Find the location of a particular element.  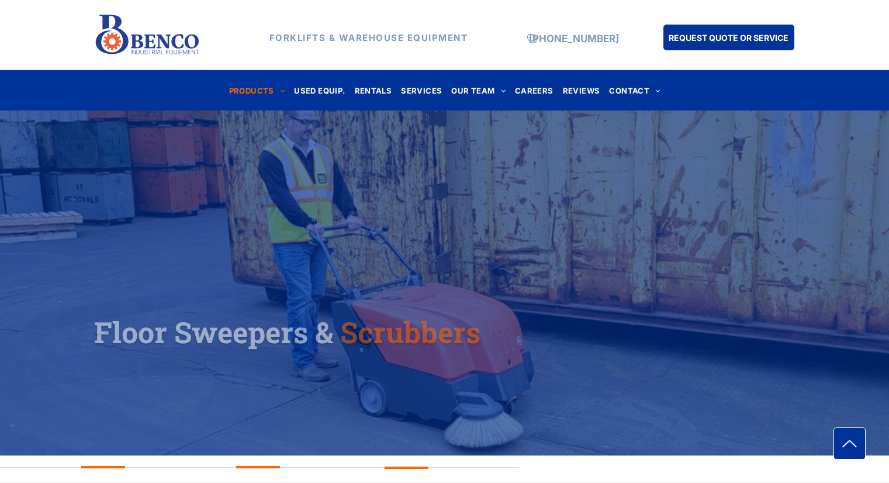

a: REVIEWS is located at coordinates (582, 90).